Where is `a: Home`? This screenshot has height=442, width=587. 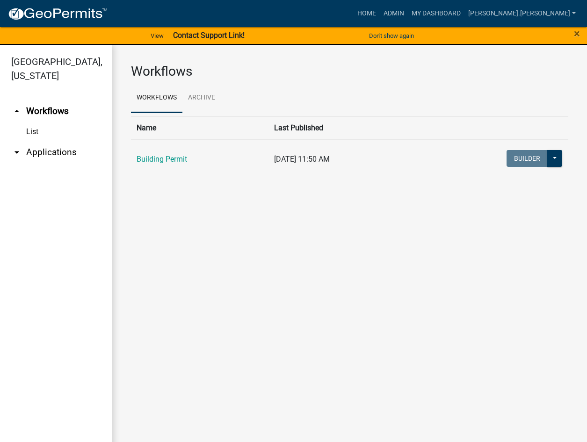
a: Home is located at coordinates (367, 14).